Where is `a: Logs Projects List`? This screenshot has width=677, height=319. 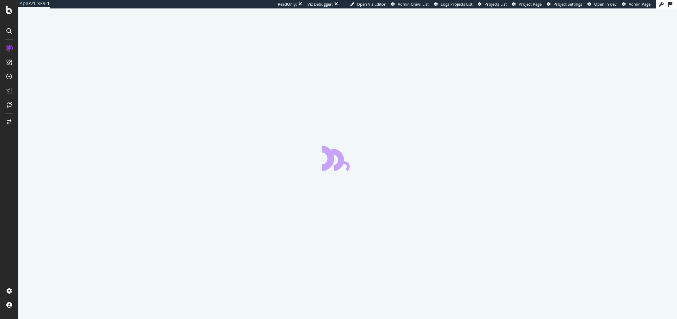 a: Logs Projects List is located at coordinates (453, 4).